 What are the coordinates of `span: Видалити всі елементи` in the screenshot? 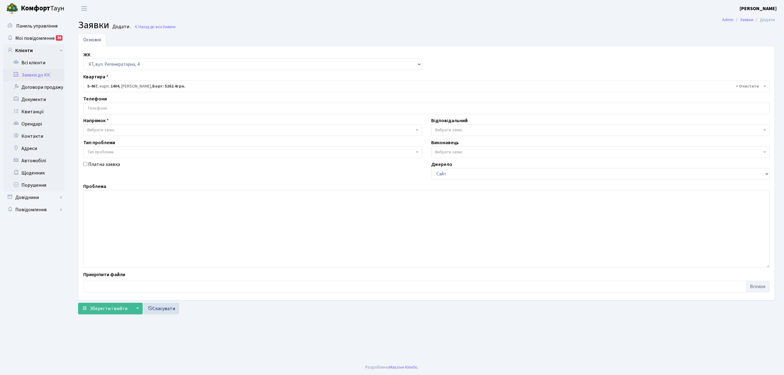 It's located at (748, 86).